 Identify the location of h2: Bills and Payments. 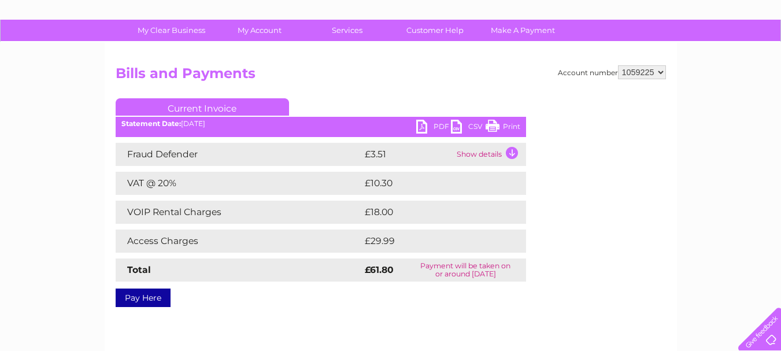
(391, 76).